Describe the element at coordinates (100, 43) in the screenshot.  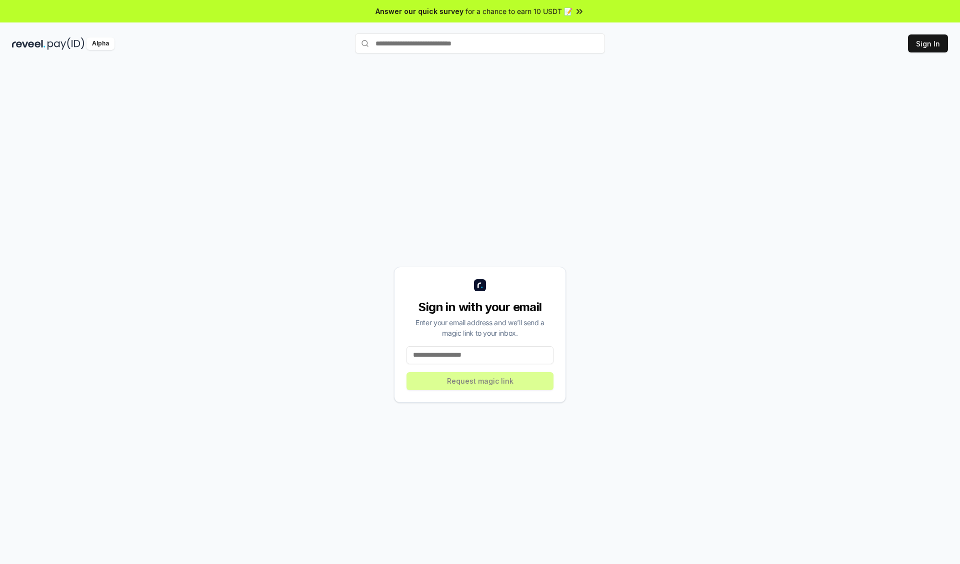
I see `div: Alpha` at that location.